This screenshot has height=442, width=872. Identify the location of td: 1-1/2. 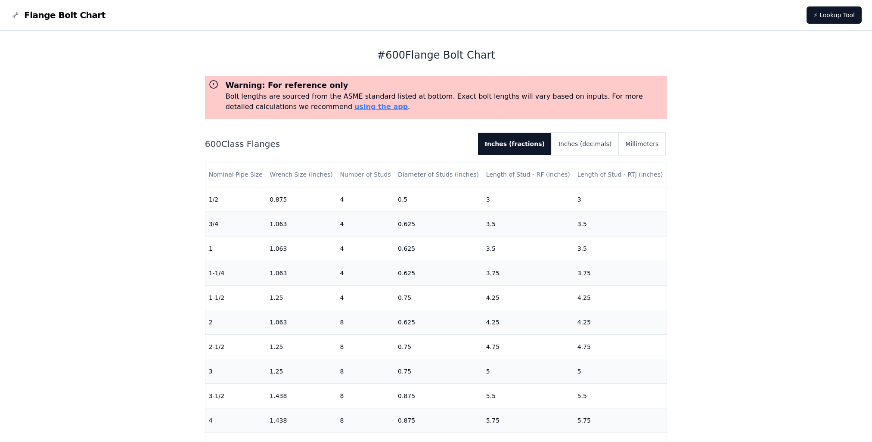
(236, 297).